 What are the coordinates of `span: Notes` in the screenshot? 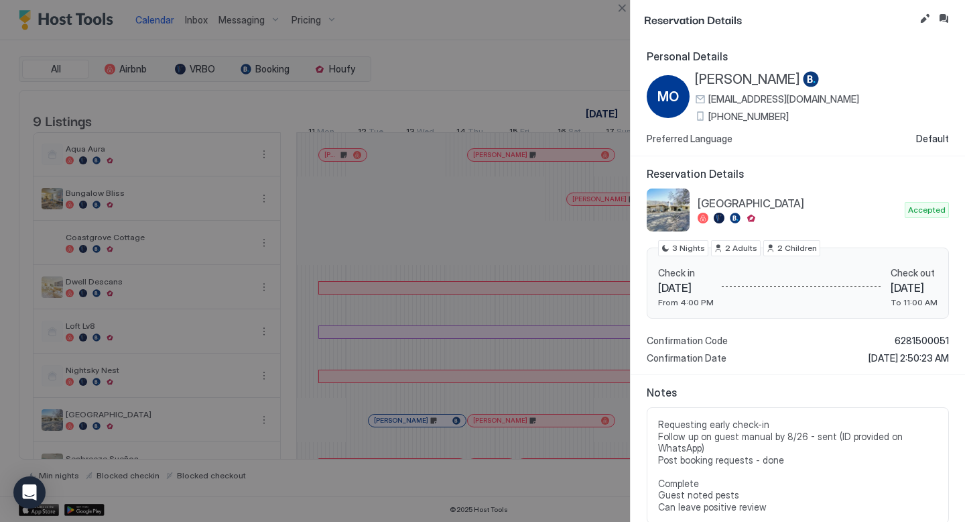 It's located at (798, 392).